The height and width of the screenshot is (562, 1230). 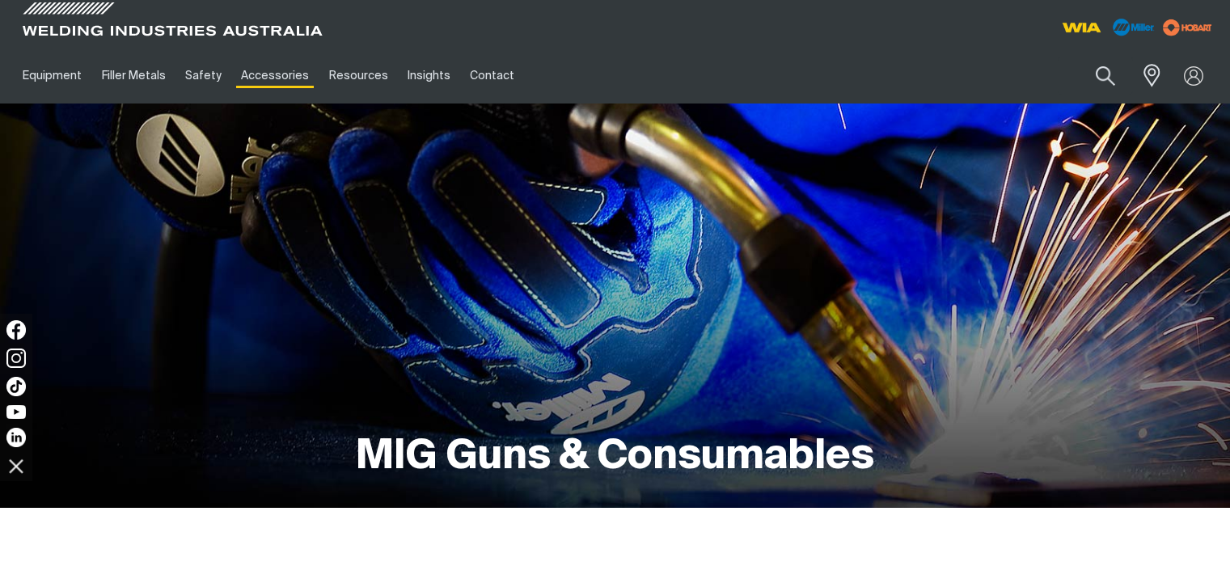 What do you see at coordinates (275, 75) in the screenshot?
I see `a: Accessories` at bounding box center [275, 75].